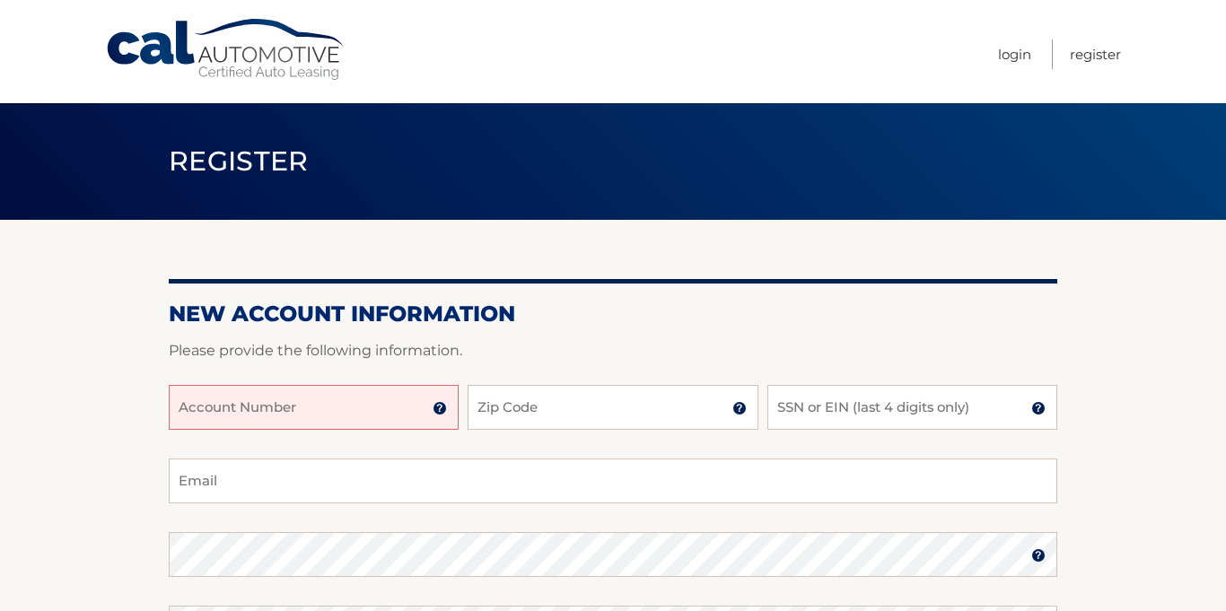  What do you see at coordinates (613, 351) in the screenshot?
I see `p: Please provide the following information.` at bounding box center [613, 351].